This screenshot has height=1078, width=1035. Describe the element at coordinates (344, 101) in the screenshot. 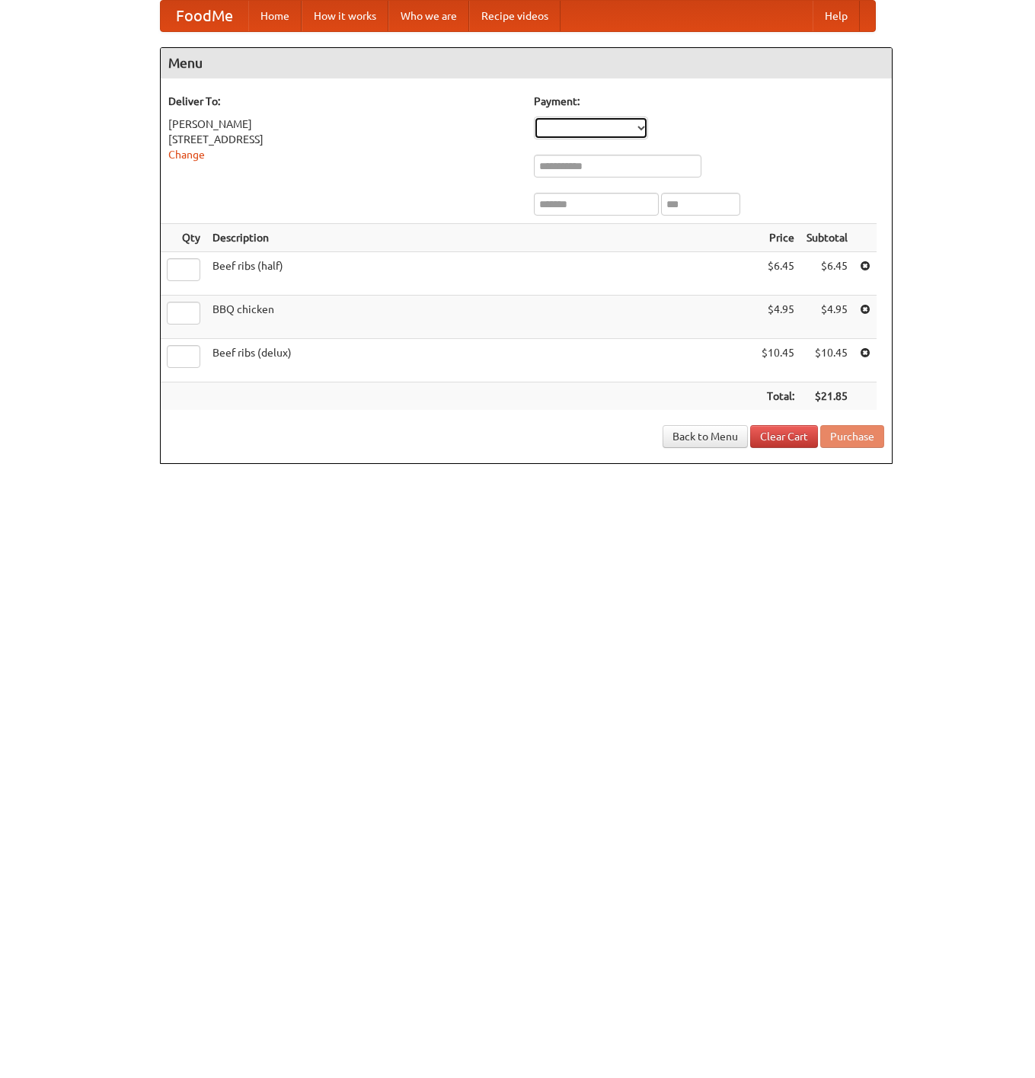

I see `h5: Deliver To:` at that location.